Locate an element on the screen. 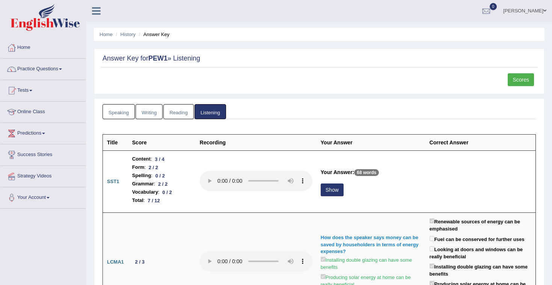 Image resolution: width=552 pixels, height=285 pixels. input: Renewable sources of energy can be emphasised is located at coordinates (432, 220).